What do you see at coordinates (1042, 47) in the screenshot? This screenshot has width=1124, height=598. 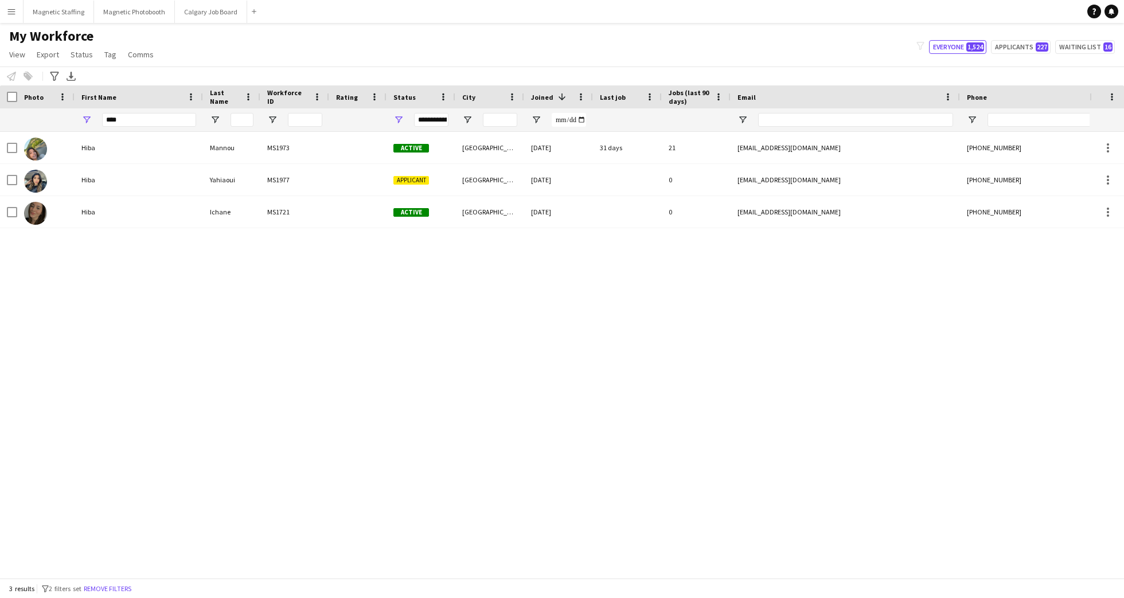 I see `span: 227` at bounding box center [1042, 47].